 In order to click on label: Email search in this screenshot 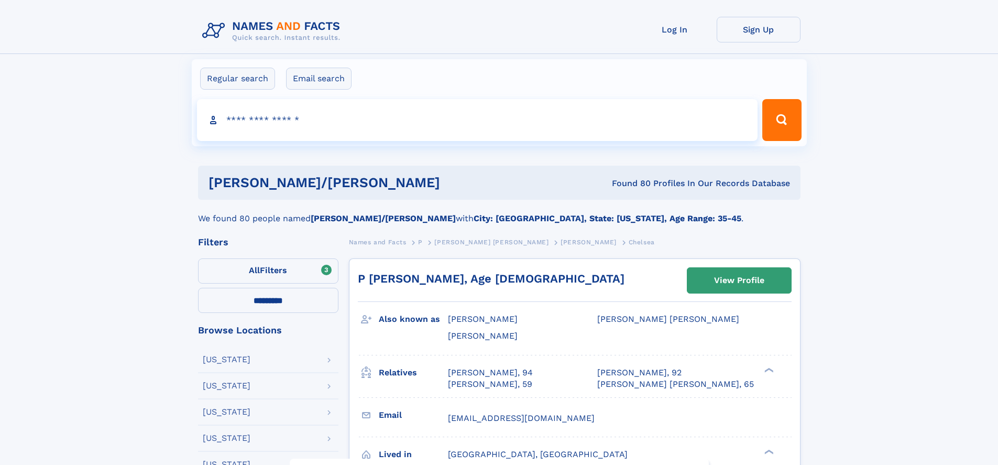, I will do `click(319, 79)`.